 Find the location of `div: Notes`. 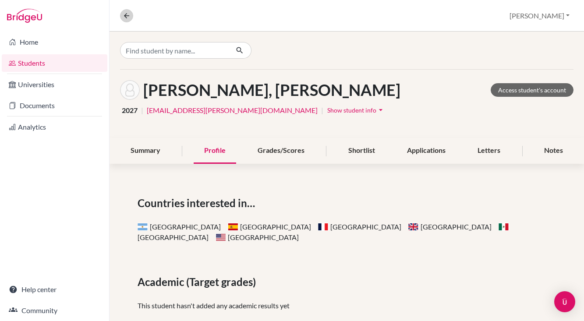

div: Notes is located at coordinates (553, 151).